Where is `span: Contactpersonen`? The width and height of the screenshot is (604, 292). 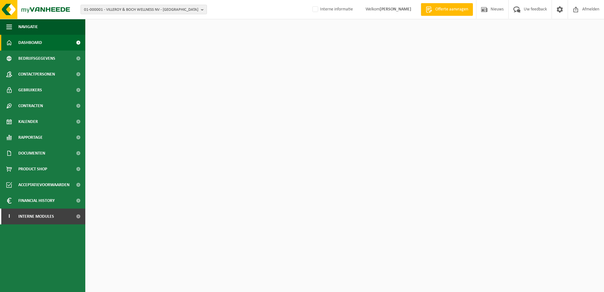
span: Contactpersonen is located at coordinates (37, 74).